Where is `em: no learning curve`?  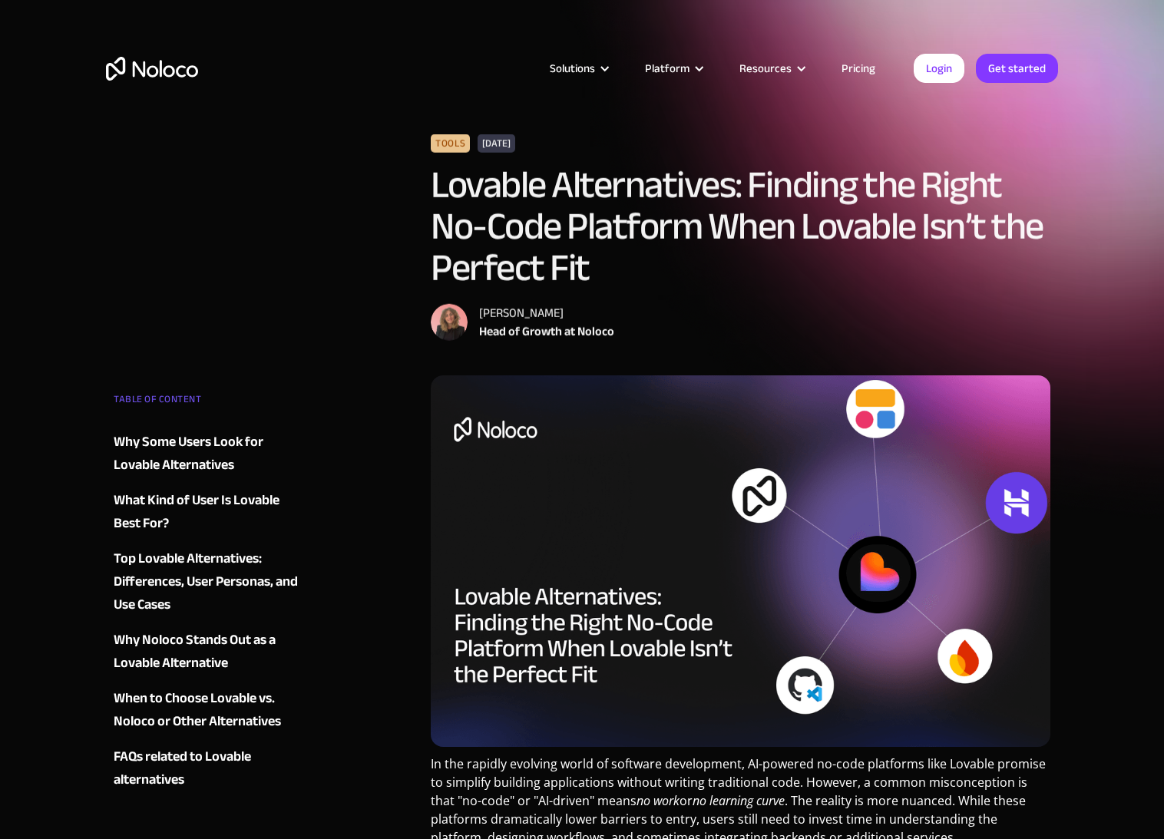 em: no learning curve is located at coordinates (739, 801).